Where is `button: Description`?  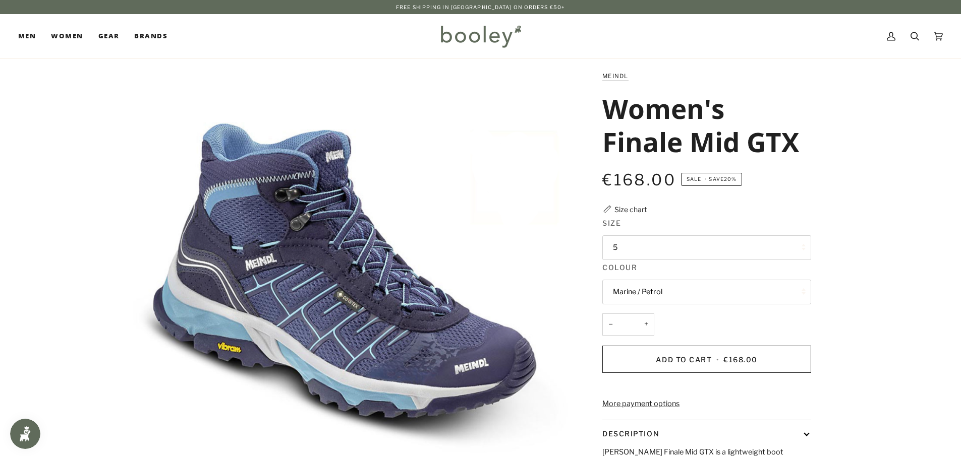
button: Description is located at coordinates (706, 434).